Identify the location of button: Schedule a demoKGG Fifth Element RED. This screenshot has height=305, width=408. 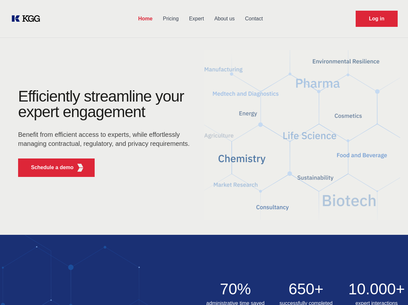
(56, 167).